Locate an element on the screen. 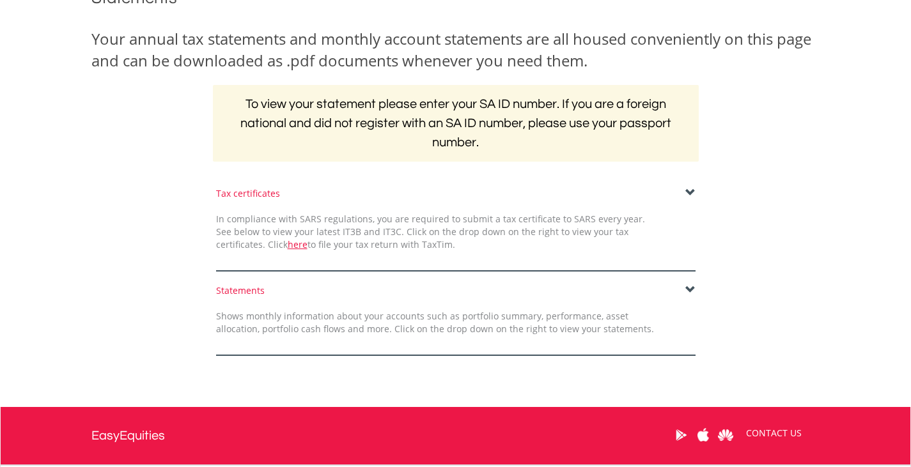 This screenshot has height=467, width=911. a: Huawei is located at coordinates (726, 435).